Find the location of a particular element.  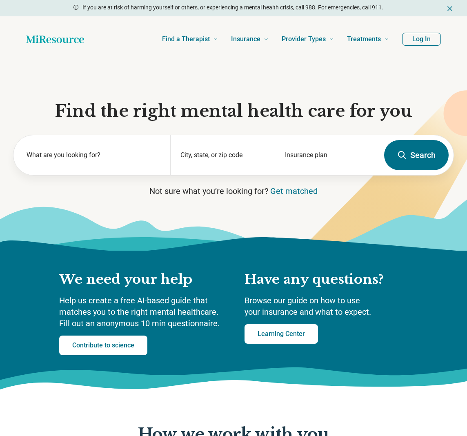

span: Find a Therapist is located at coordinates (186, 39).